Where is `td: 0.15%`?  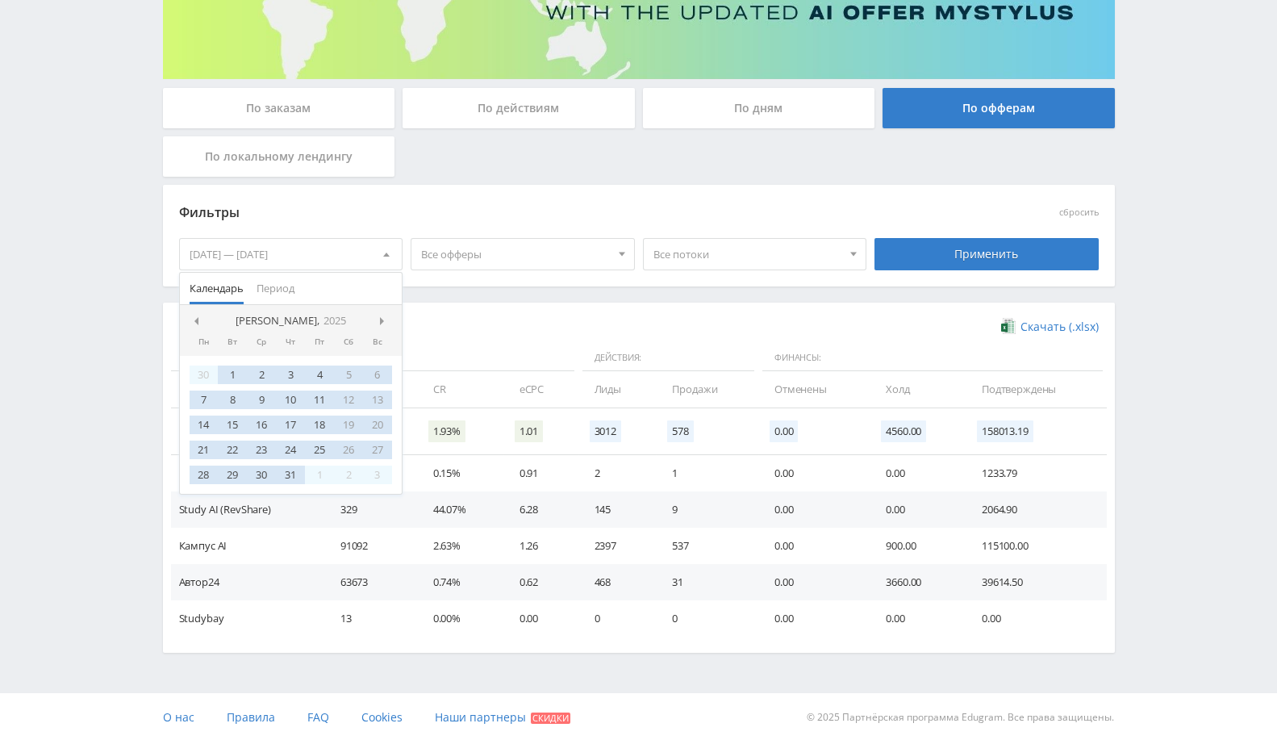 td: 0.15% is located at coordinates (460, 473).